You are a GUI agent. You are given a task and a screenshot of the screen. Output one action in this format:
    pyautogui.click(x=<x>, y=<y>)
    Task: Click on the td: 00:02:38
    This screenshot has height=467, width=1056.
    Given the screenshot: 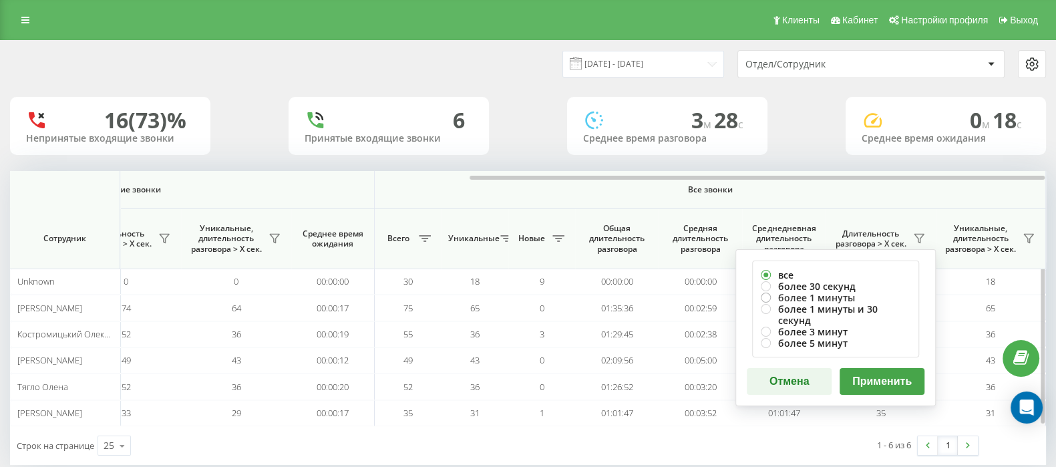 What is the action you would take?
    pyautogui.click(x=700, y=334)
    